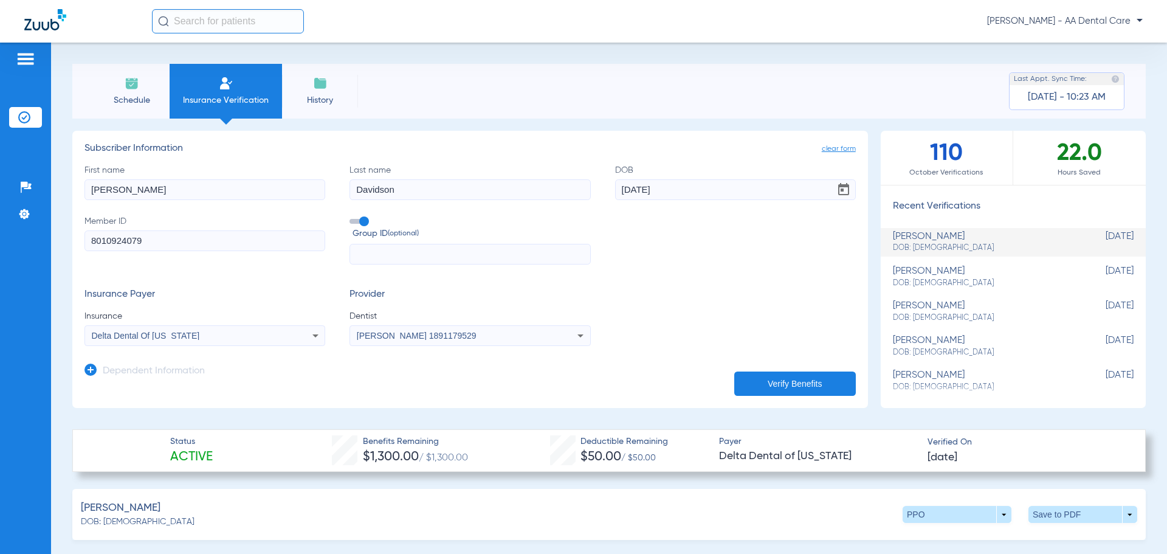 Image resolution: width=1167 pixels, height=554 pixels. What do you see at coordinates (1079, 157) in the screenshot?
I see `div: 22.0` at bounding box center [1079, 157].